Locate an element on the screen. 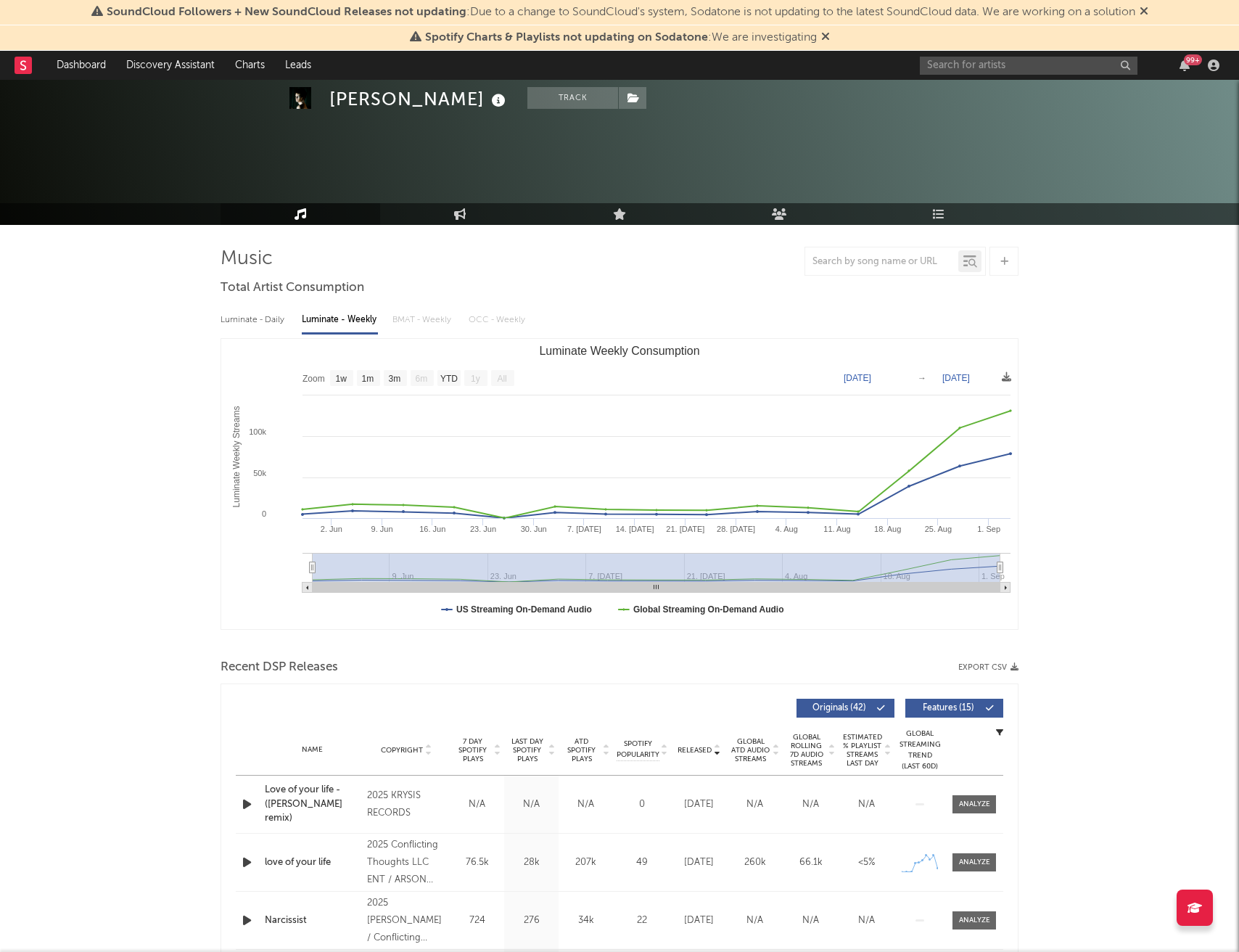 This screenshot has width=1239, height=952. text: 1y is located at coordinates (476, 379).